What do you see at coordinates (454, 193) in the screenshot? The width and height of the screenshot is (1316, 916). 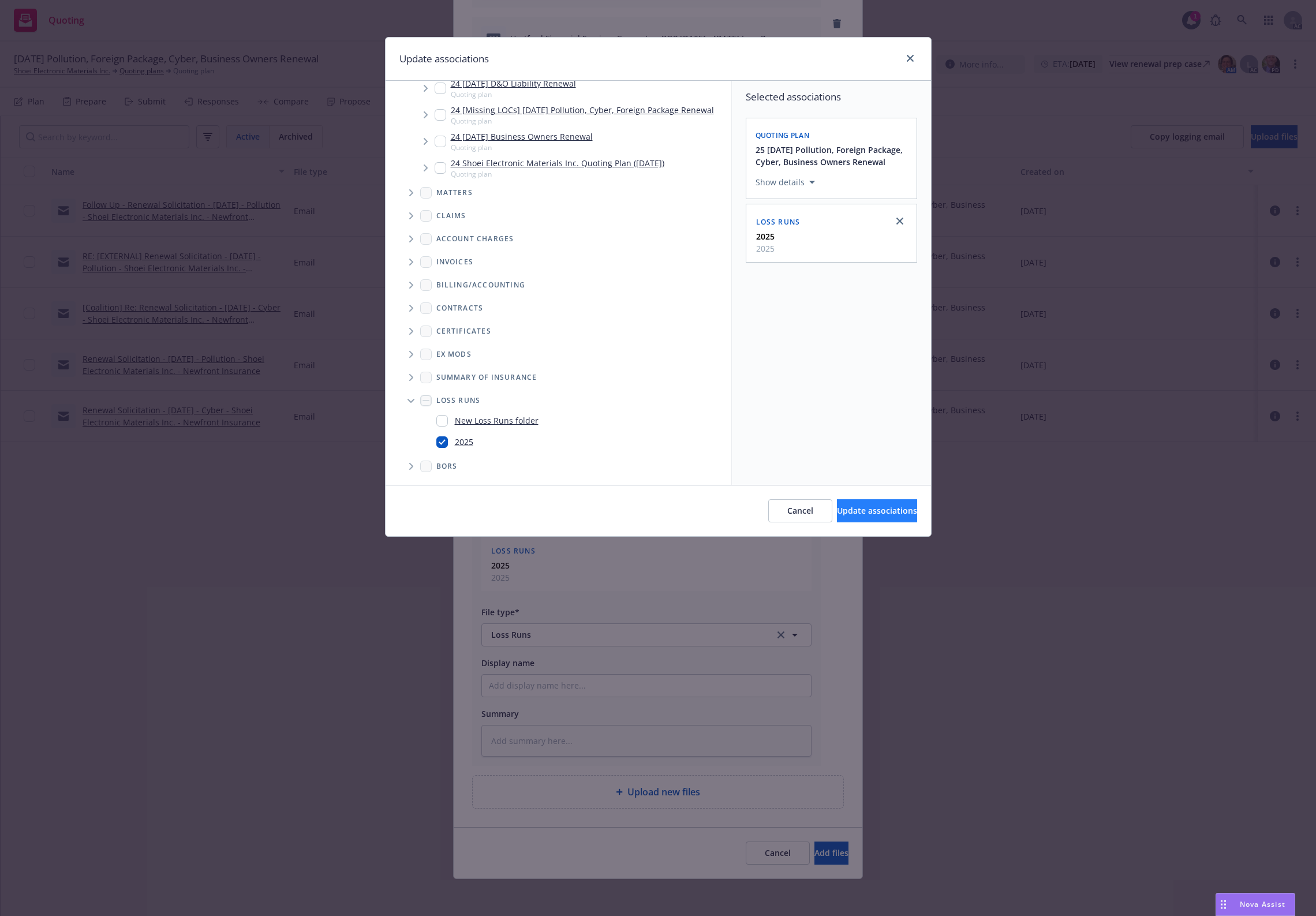 I see `span: Matters` at bounding box center [454, 193].